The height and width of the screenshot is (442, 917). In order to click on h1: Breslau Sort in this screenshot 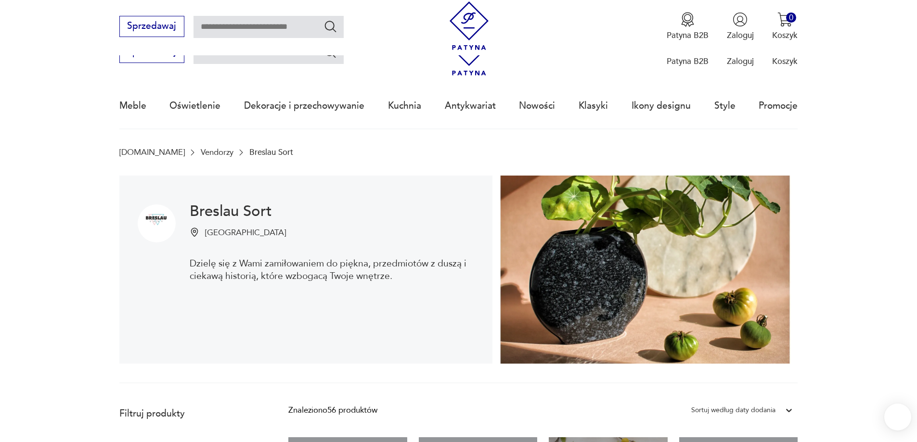, I will do `click(332, 211)`.